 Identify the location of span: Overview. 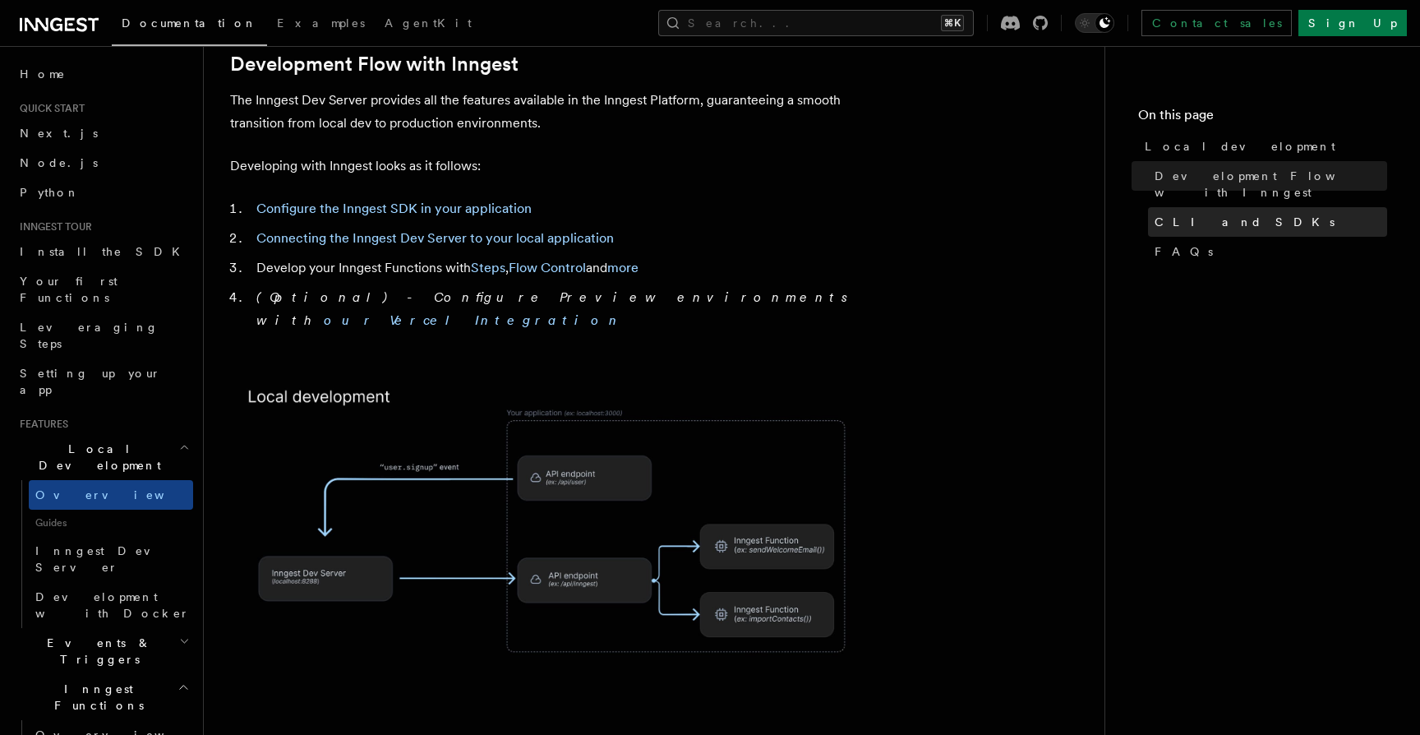
(120, 495).